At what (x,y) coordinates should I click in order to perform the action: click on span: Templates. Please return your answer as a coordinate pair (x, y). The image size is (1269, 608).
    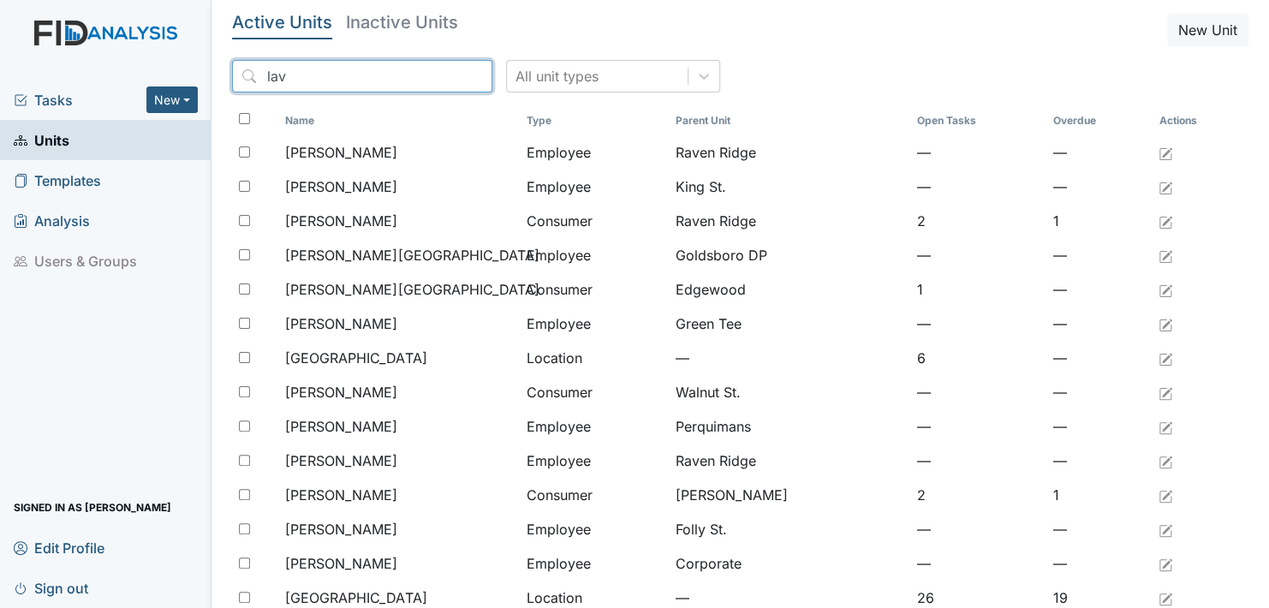
    Looking at the image, I should click on (57, 180).